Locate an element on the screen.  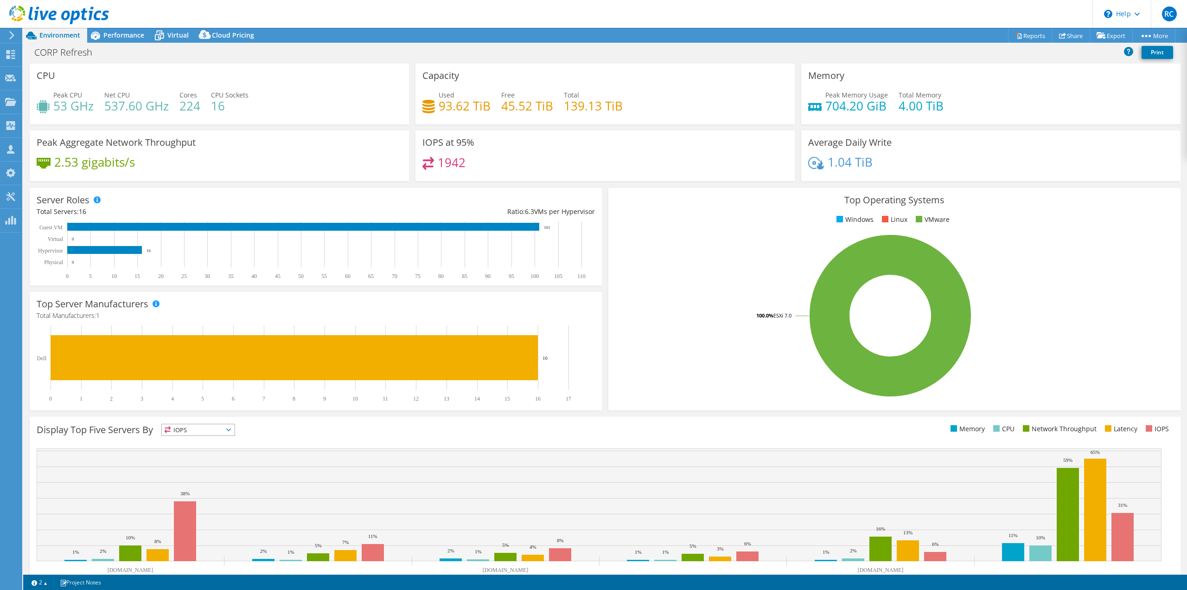
text: 75 is located at coordinates (418, 276).